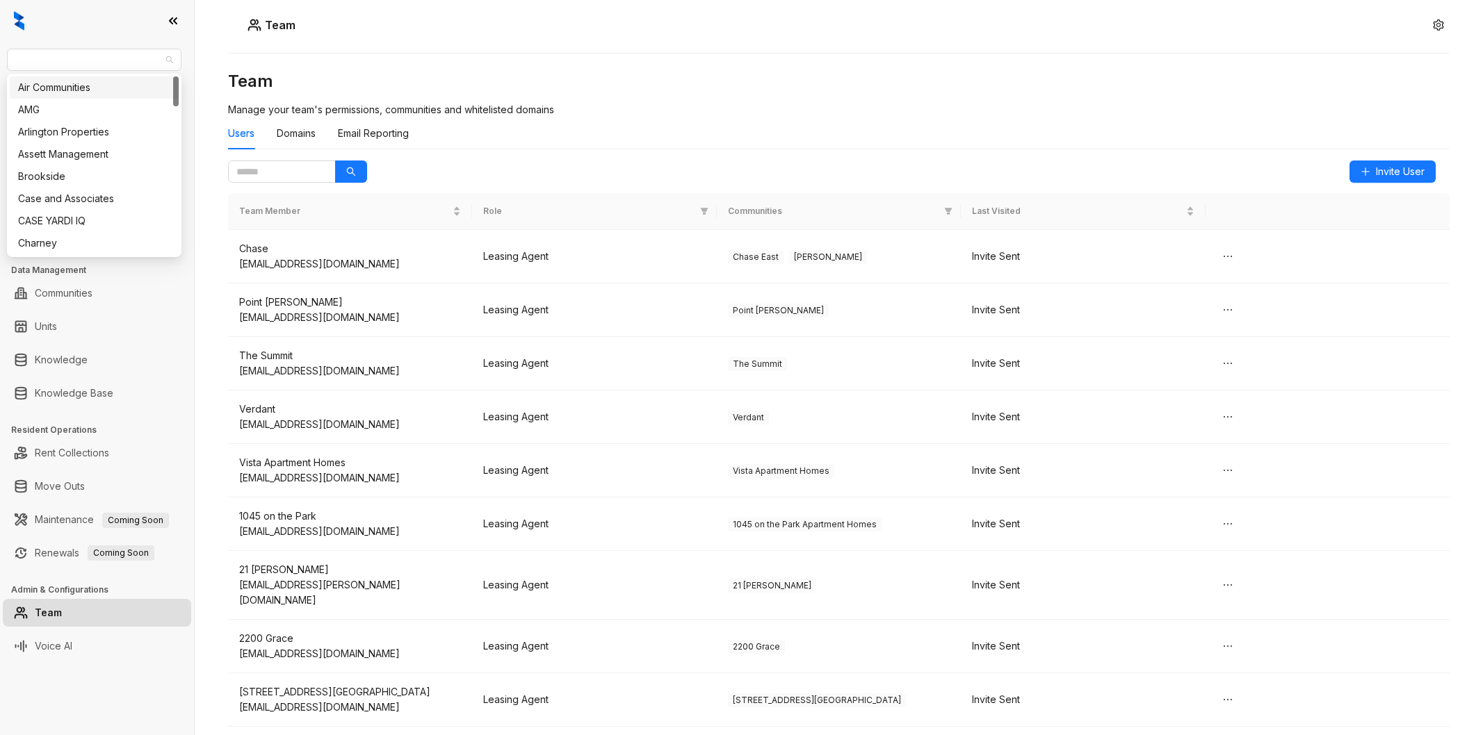 Image resolution: width=1483 pixels, height=735 pixels. I want to click on li: Calendar, so click(97, 140).